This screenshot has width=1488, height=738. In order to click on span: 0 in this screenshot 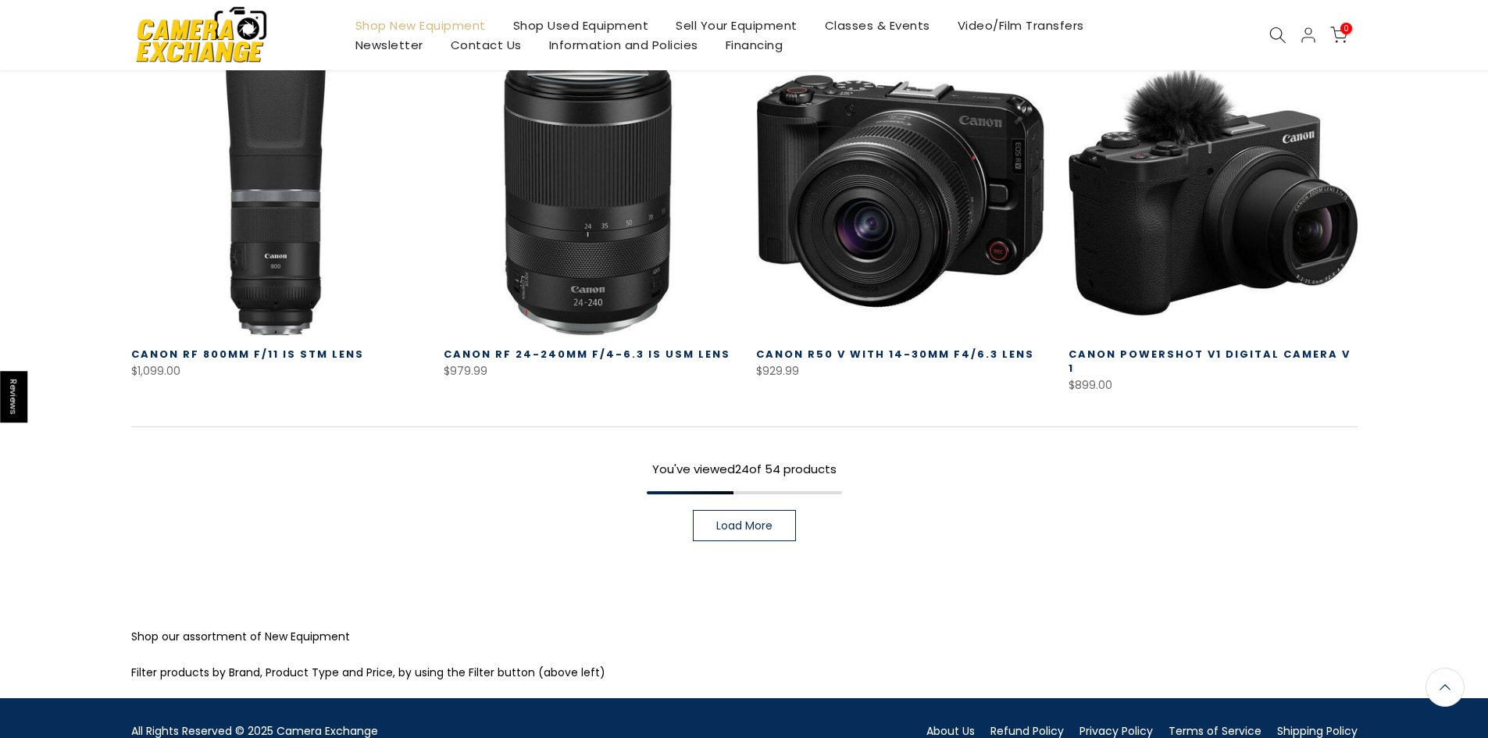, I will do `click(1346, 28)`.